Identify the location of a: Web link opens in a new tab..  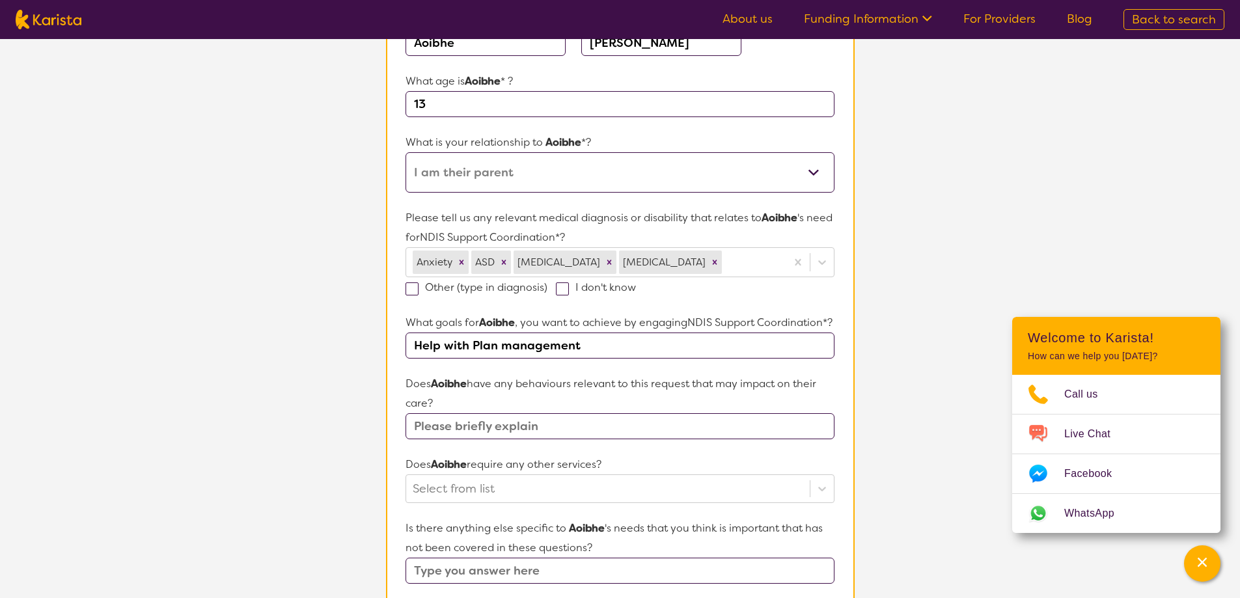
(1117, 514).